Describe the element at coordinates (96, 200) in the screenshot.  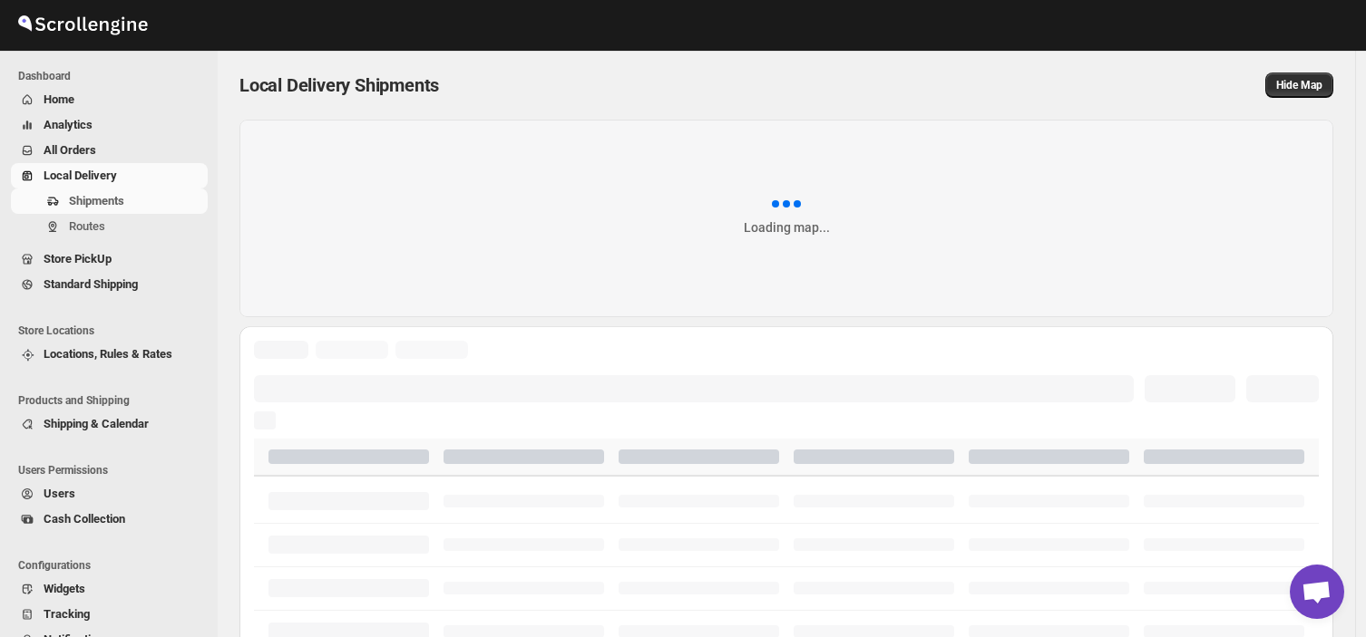
I see `span: Shipments` at that location.